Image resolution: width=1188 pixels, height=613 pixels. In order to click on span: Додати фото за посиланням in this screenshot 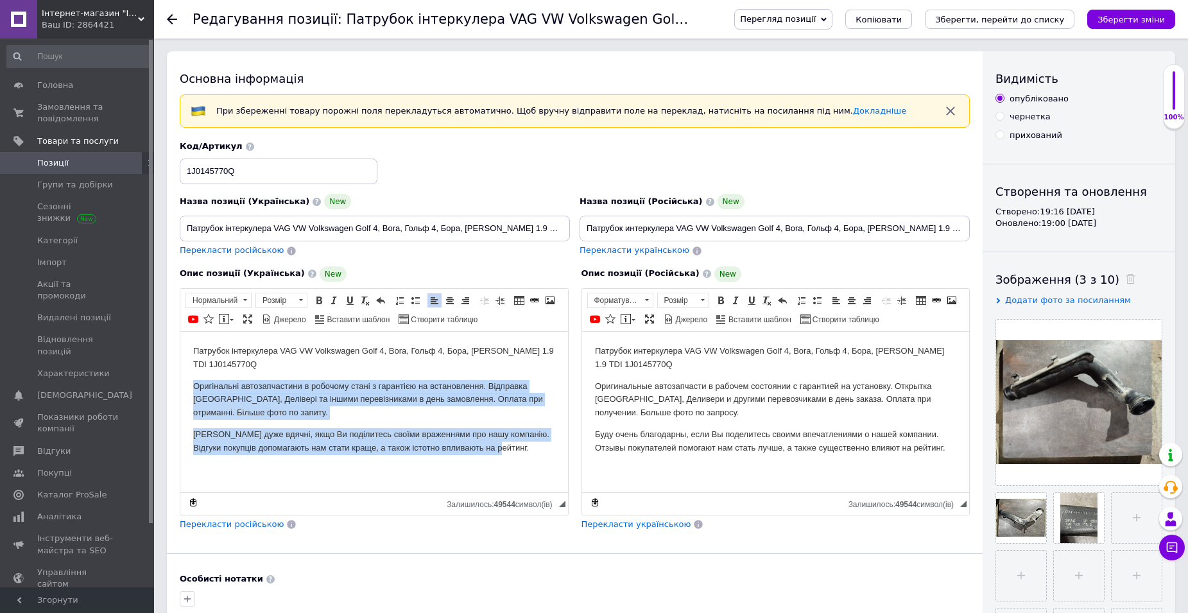, I will do `click(1068, 300)`.